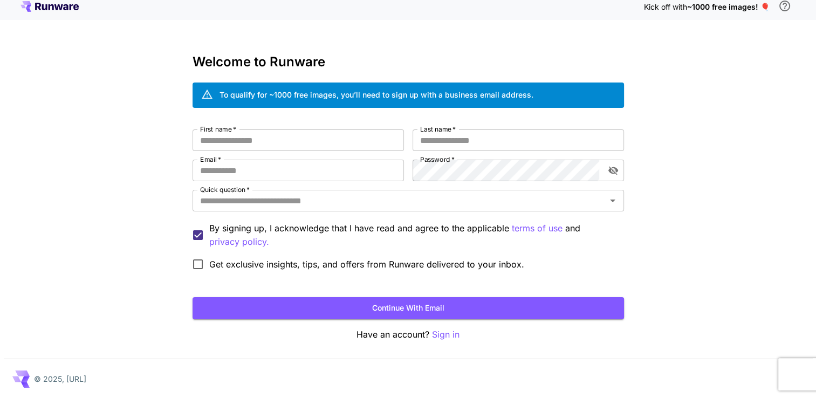 This screenshot has height=398, width=816. I want to click on p: Sign in, so click(445, 334).